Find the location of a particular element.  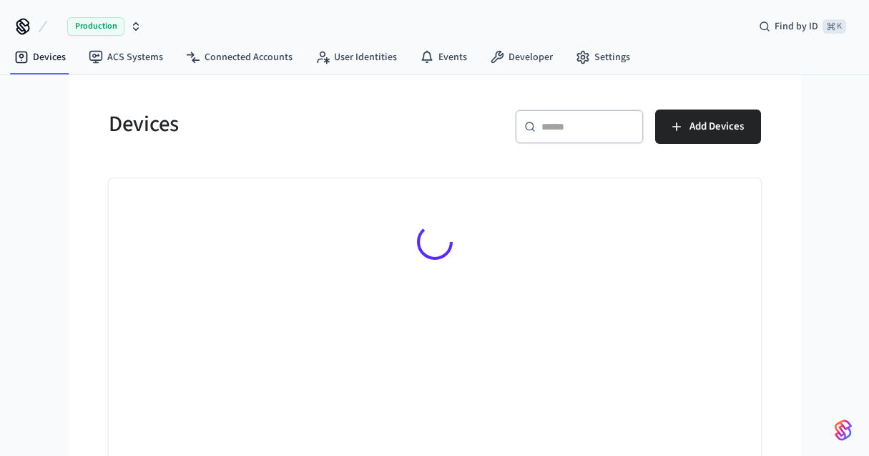

span: Find by ID is located at coordinates (796, 26).